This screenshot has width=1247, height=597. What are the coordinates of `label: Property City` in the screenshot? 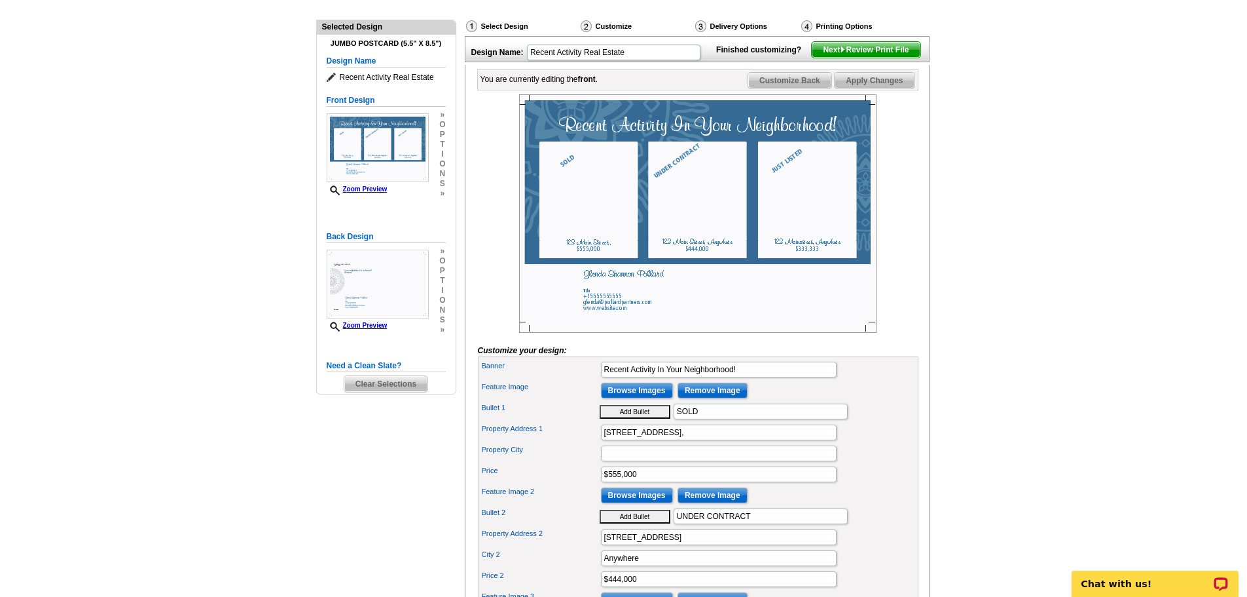 It's located at (541, 449).